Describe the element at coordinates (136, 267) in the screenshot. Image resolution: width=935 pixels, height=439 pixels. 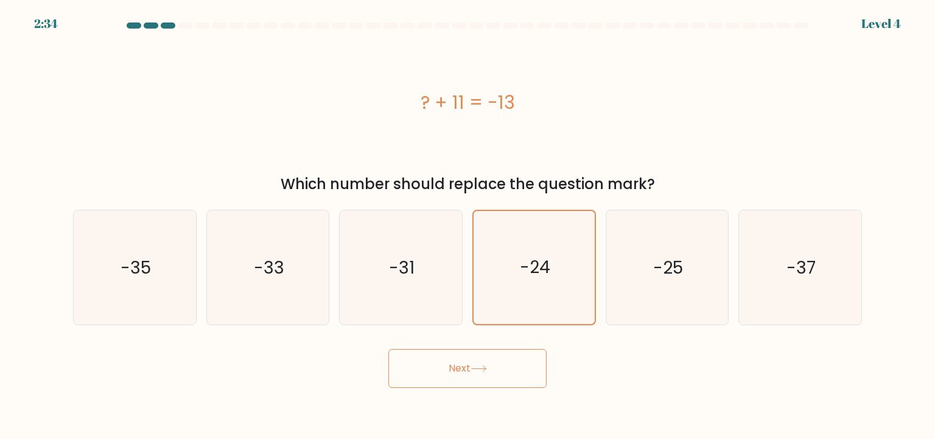
I see `text: -35` at that location.